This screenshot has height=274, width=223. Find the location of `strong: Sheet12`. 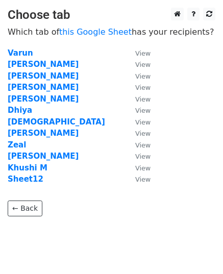

strong: Sheet12 is located at coordinates (25, 179).